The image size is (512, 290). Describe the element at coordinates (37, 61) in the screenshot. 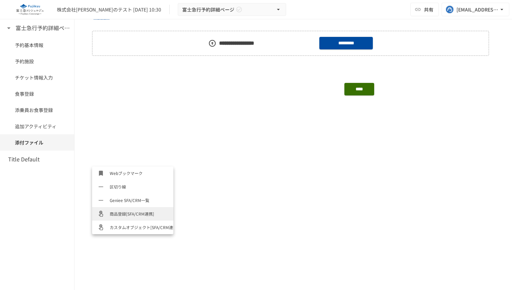

I see `span: 予約施設` at that location.